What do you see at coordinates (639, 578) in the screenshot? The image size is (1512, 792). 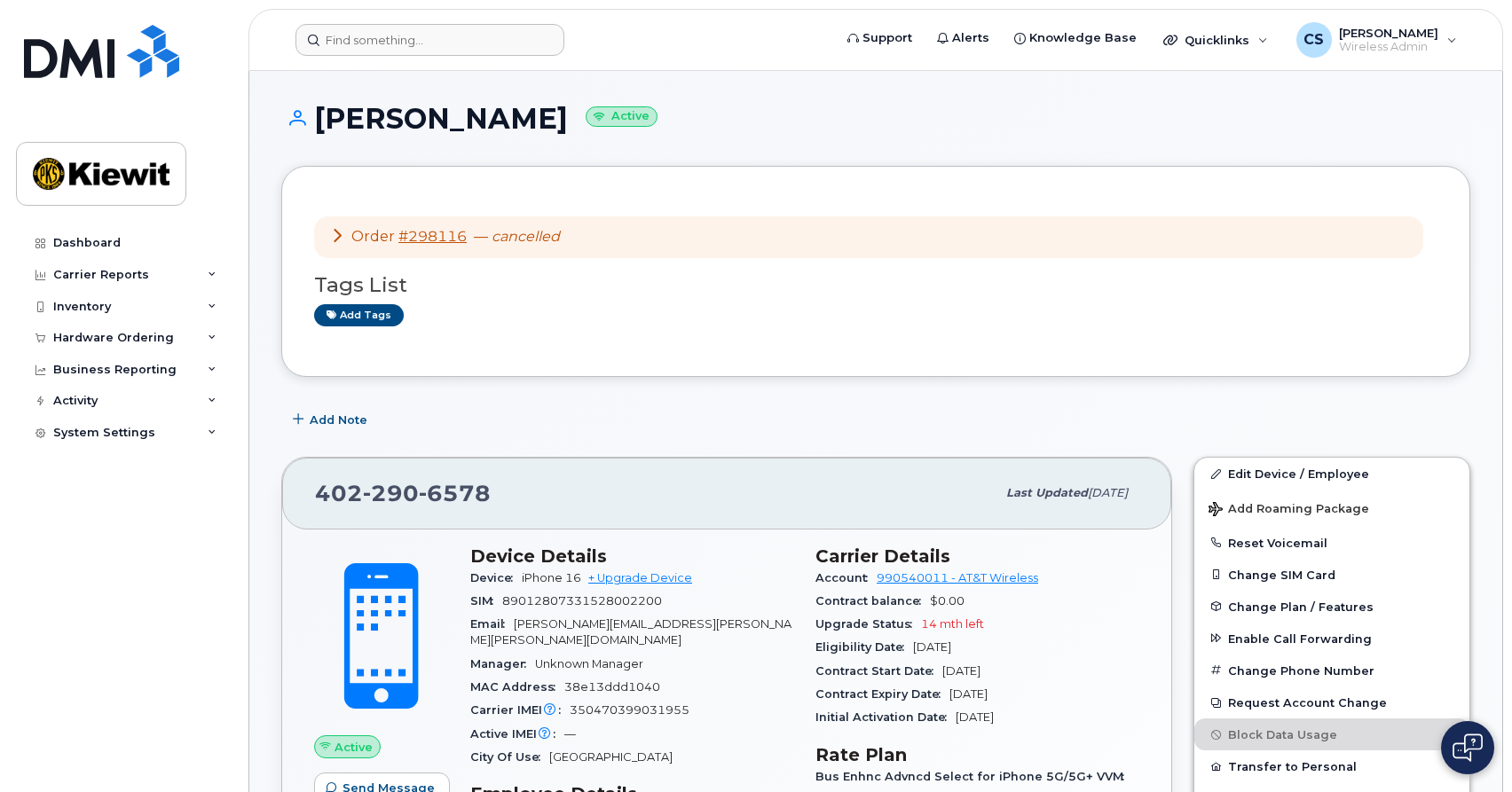 I see `a: + Upgrade Device` at bounding box center [639, 578].